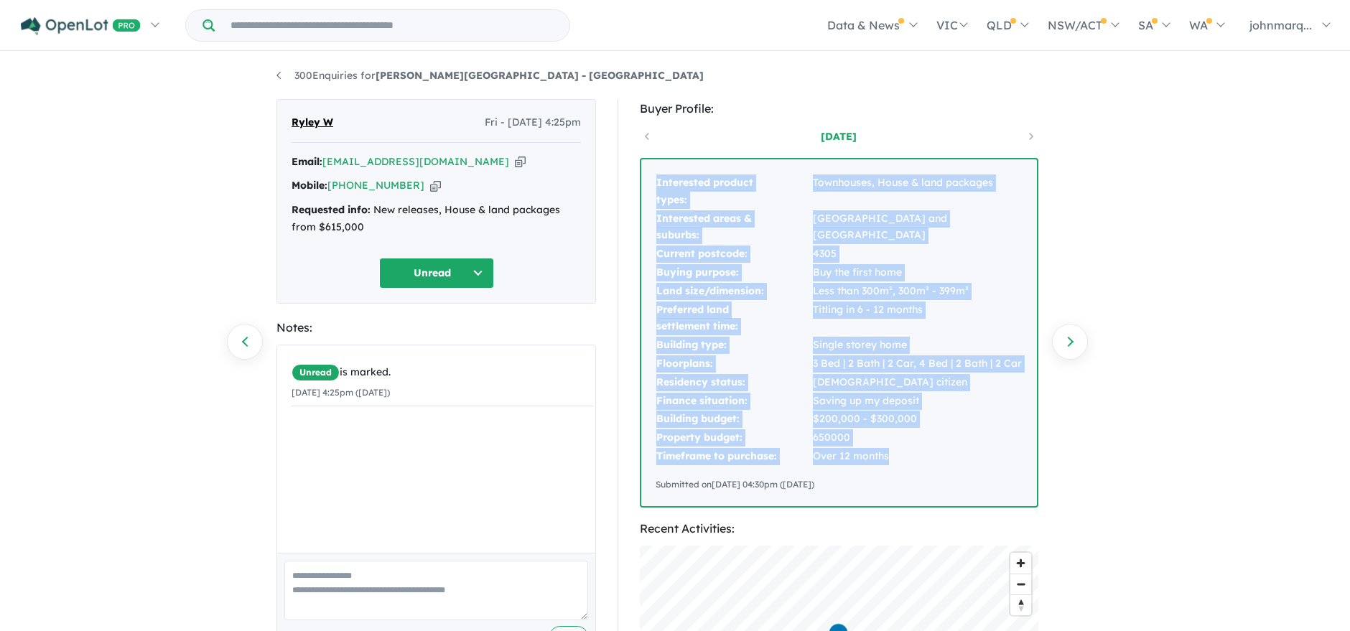 Image resolution: width=1350 pixels, height=631 pixels. I want to click on td: Timeframe to purchase:, so click(734, 457).